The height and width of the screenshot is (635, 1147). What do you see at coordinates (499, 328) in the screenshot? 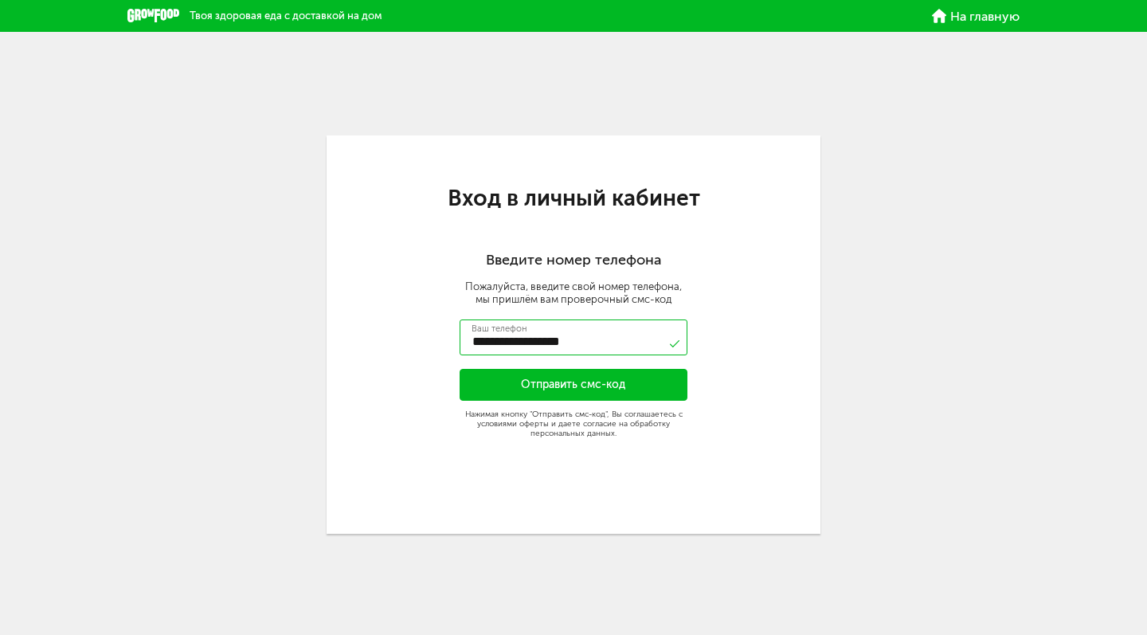
I see `label: Ваш телефон` at bounding box center [499, 328].